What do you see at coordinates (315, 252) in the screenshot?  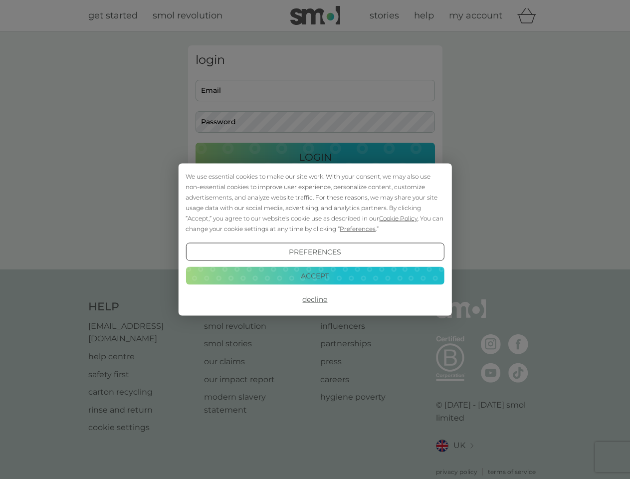 I see `button: Preferences` at bounding box center [315, 252].